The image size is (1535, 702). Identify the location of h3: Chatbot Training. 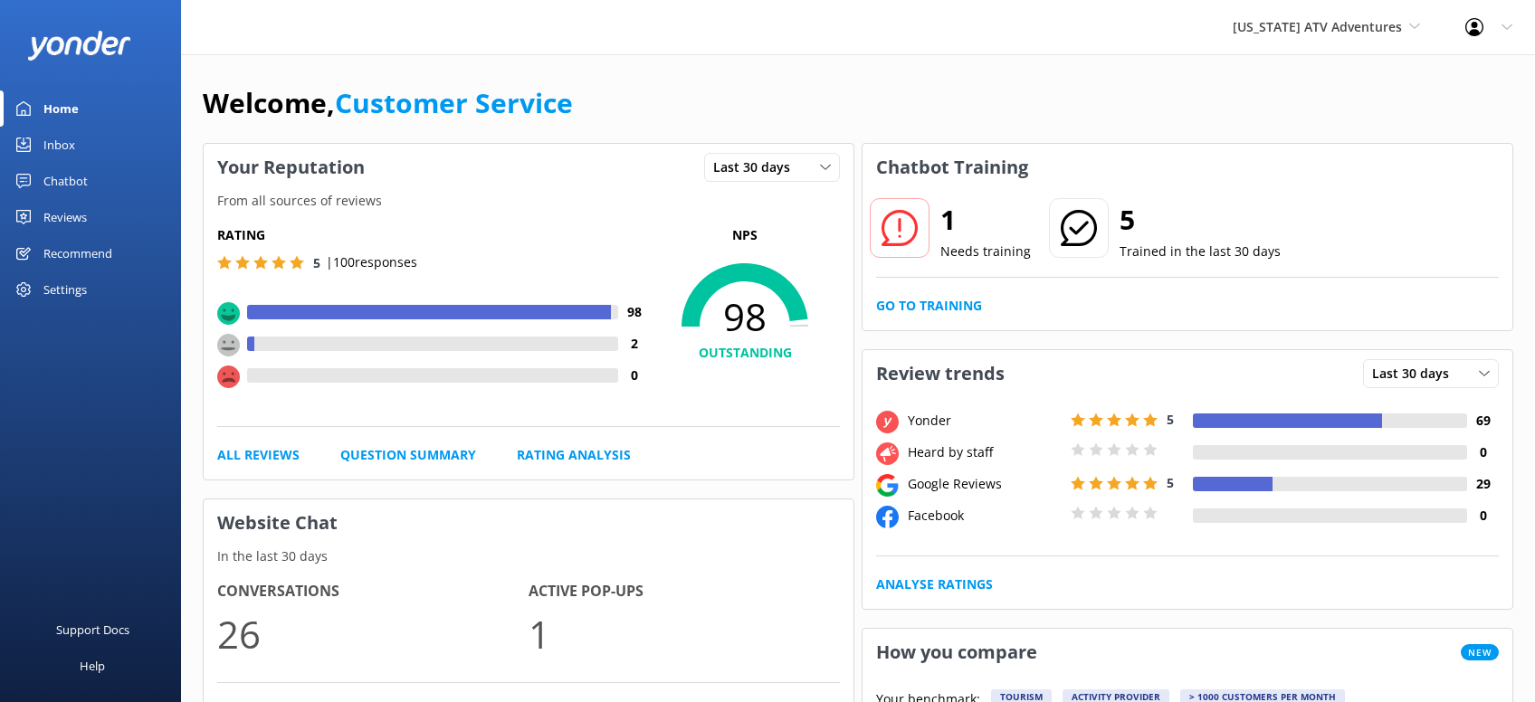
(952, 167).